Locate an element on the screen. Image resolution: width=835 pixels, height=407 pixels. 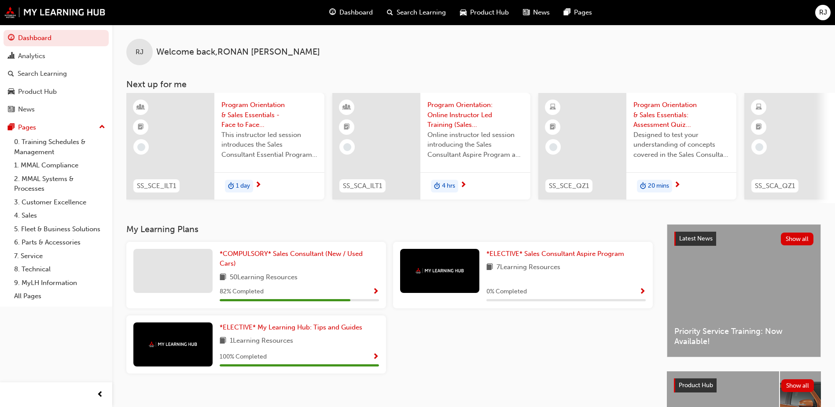
span: pages-icon is located at coordinates (11, 128).